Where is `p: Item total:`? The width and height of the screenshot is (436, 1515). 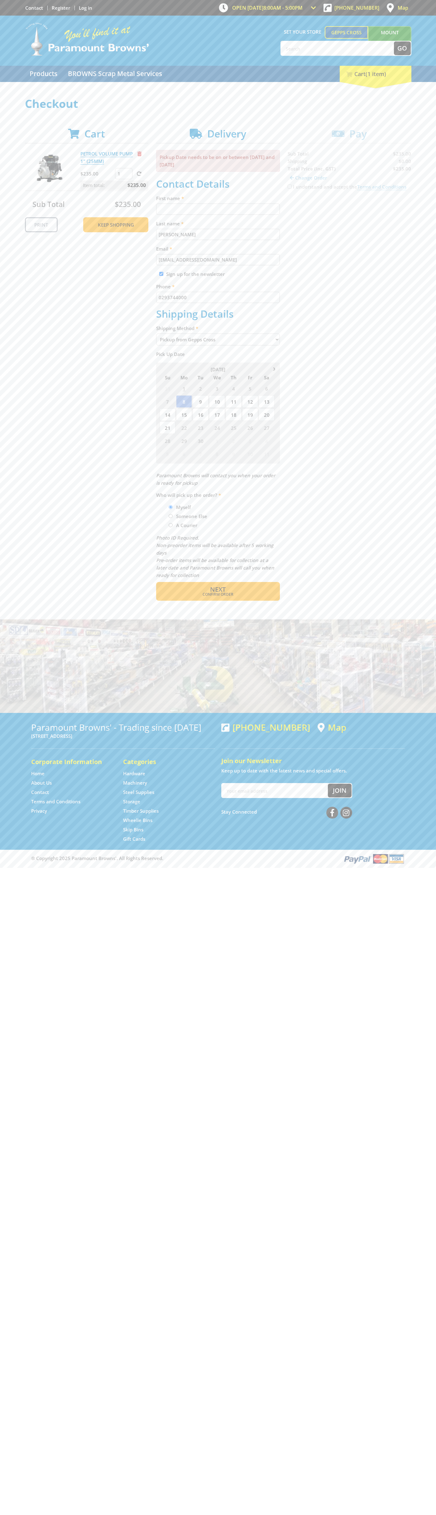
p: Item total: is located at coordinates (114, 185).